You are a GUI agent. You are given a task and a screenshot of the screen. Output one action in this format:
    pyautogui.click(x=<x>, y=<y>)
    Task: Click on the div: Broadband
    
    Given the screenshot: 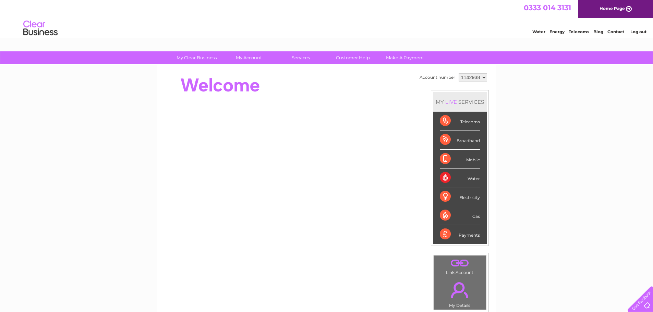 What is the action you would take?
    pyautogui.click(x=460, y=140)
    